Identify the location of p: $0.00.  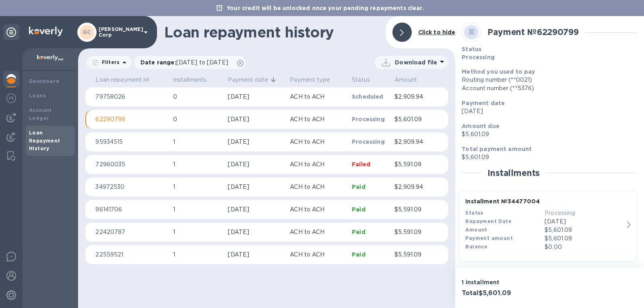
(584, 247).